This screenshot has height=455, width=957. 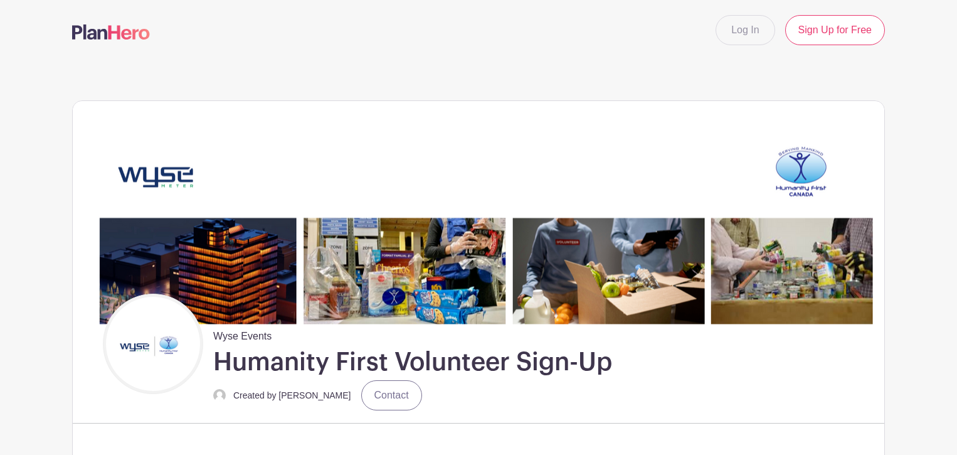 What do you see at coordinates (479, 212) in the screenshot?
I see `img: Untitled%20(2790%20x%20600%20px)%20(12).png` at bounding box center [479, 212].